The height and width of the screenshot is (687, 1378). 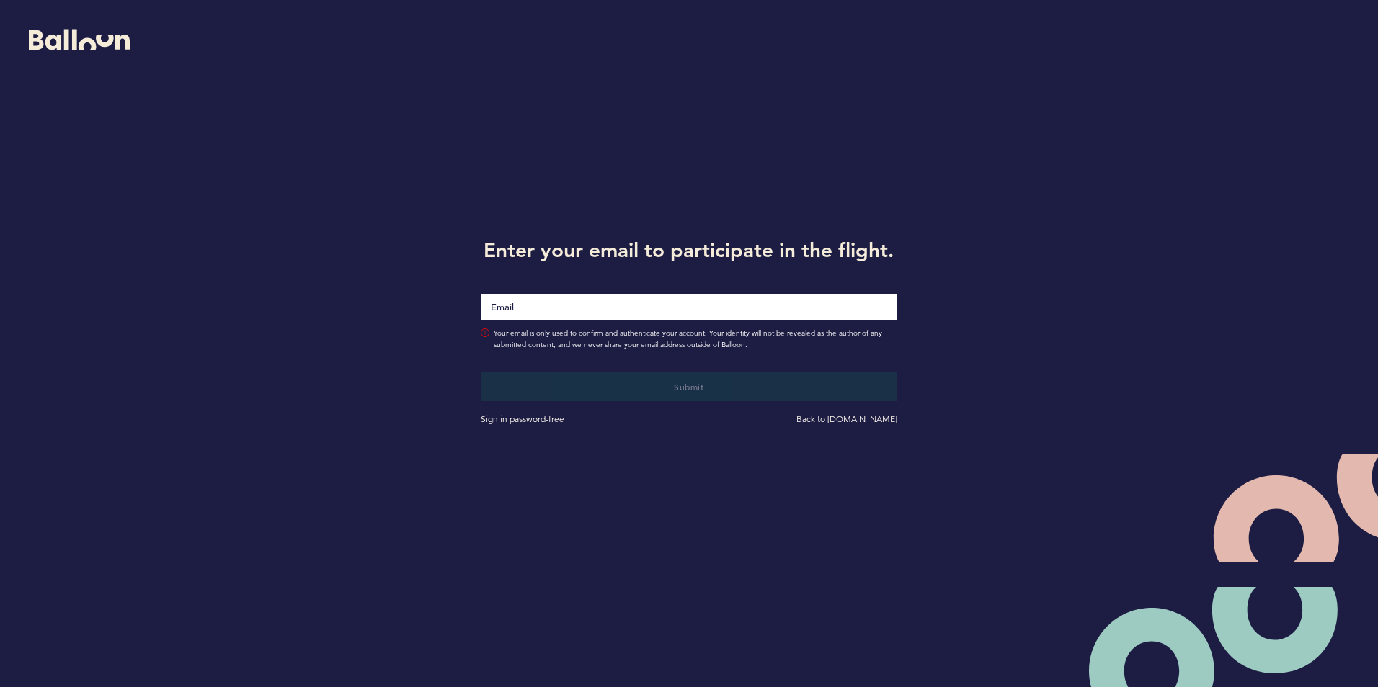 I want to click on span: Your email is only used to confirm and authenticate your account. Your identity will not be revea..., so click(x=695, y=339).